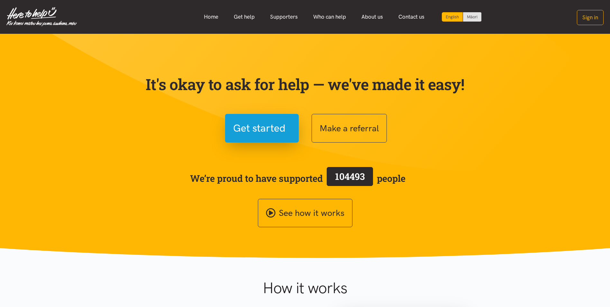  Describe the element at coordinates (349, 128) in the screenshot. I see `button: Make a referral` at that location.